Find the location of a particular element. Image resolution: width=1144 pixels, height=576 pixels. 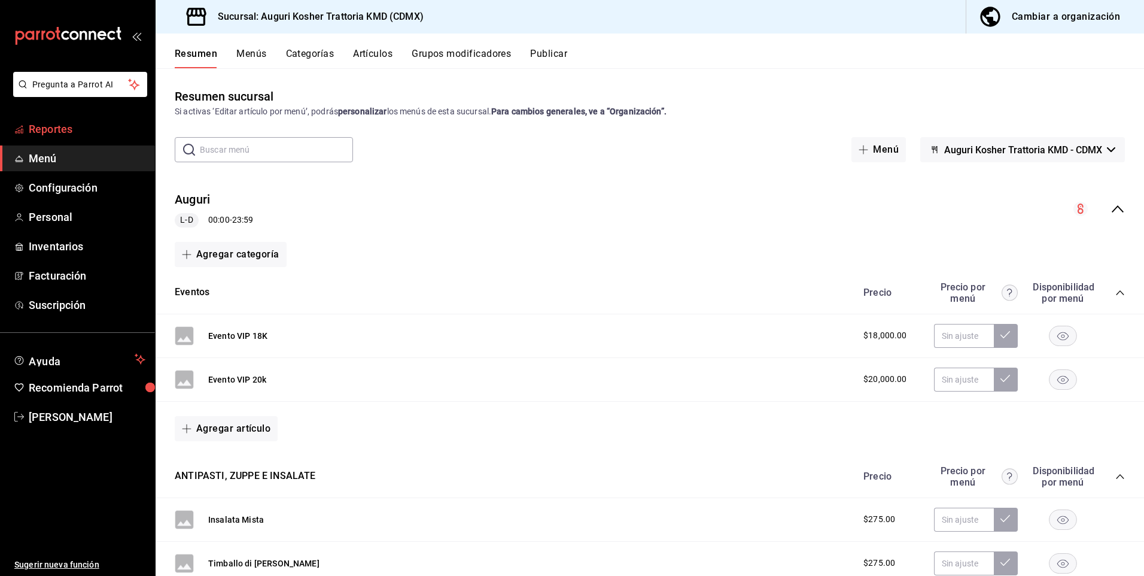

span: Pregunta a Parrot AI is located at coordinates (80, 84).